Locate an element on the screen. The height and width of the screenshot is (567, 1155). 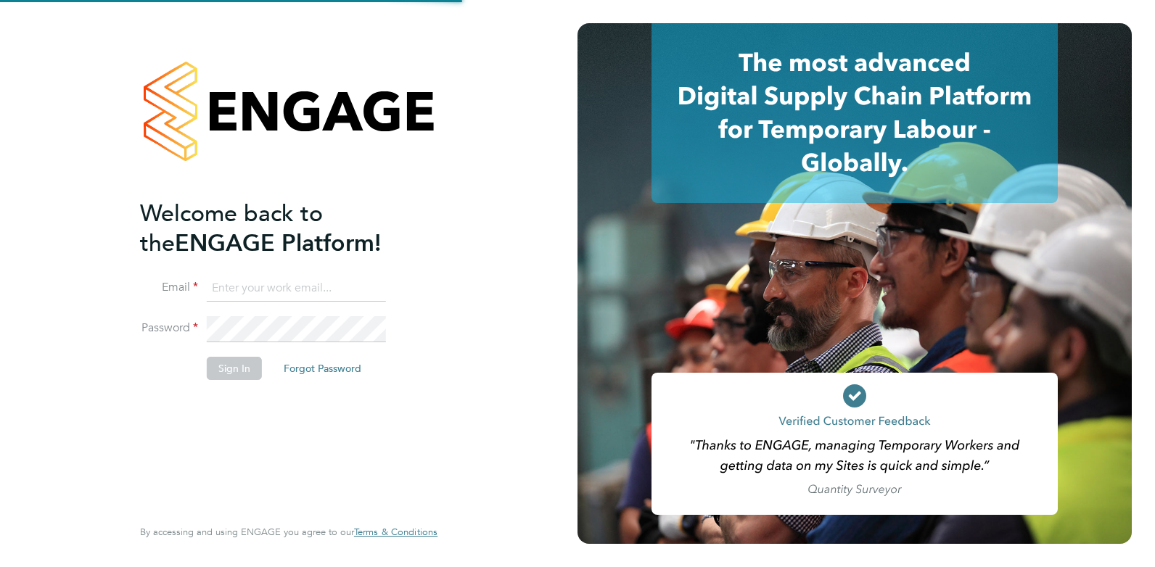
label: Password is located at coordinates (169, 328).